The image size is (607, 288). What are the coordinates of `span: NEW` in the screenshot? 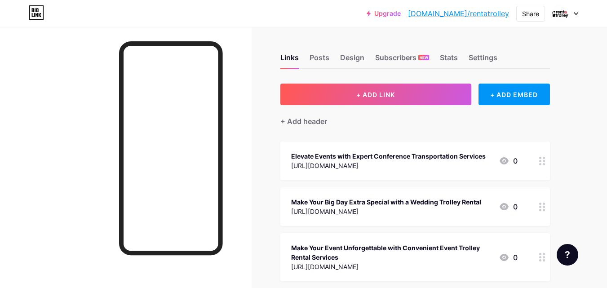 It's located at (424, 58).